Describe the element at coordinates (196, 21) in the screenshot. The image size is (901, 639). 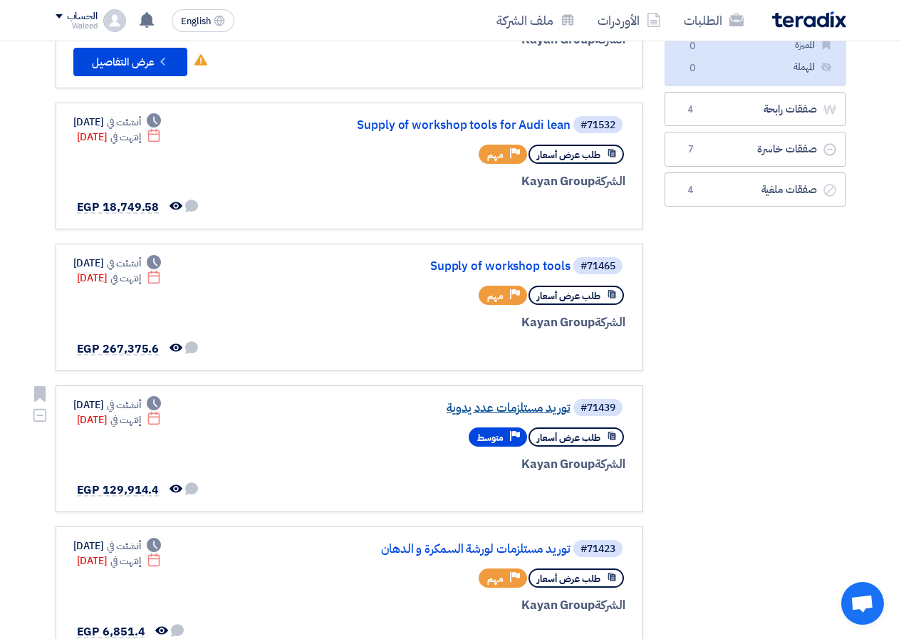
I see `span: English` at that location.